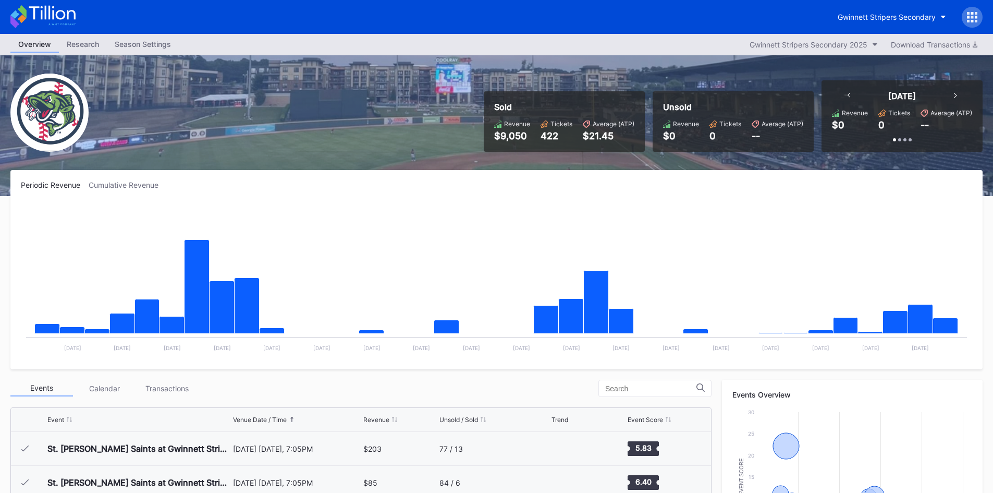 The width and height of the screenshot is (993, 493). Describe the element at coordinates (751, 477) in the screenshot. I see `text: 15` at that location.